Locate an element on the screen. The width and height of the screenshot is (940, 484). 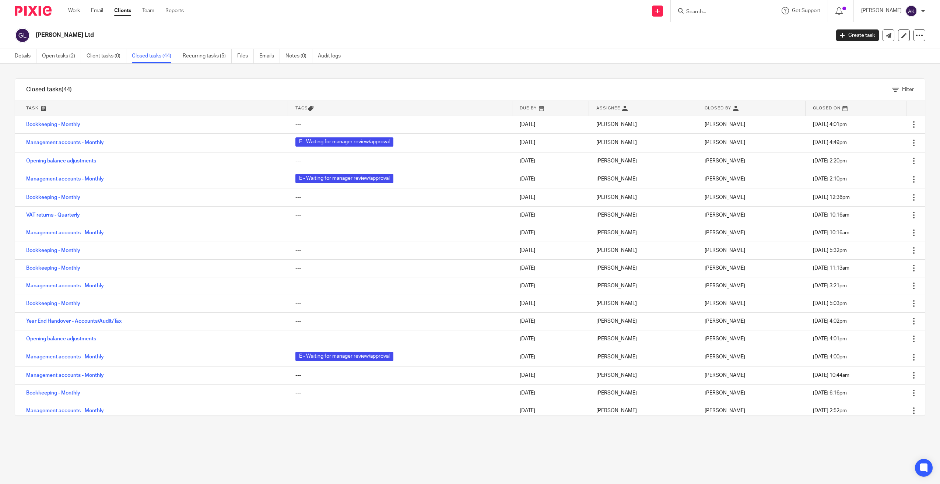
a: Closed tasks (44) is located at coordinates (154, 56).